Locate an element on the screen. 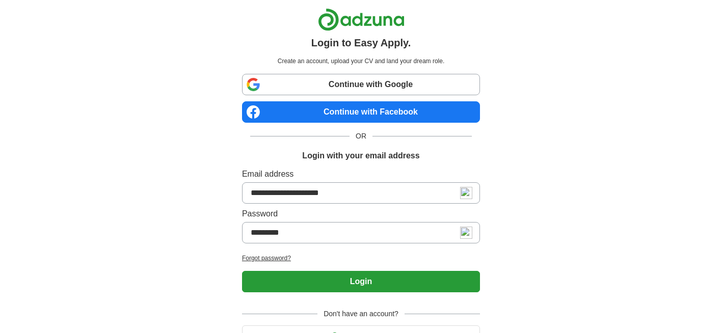 Image resolution: width=722 pixels, height=333 pixels. a: Continue with Facebook is located at coordinates (361, 112).